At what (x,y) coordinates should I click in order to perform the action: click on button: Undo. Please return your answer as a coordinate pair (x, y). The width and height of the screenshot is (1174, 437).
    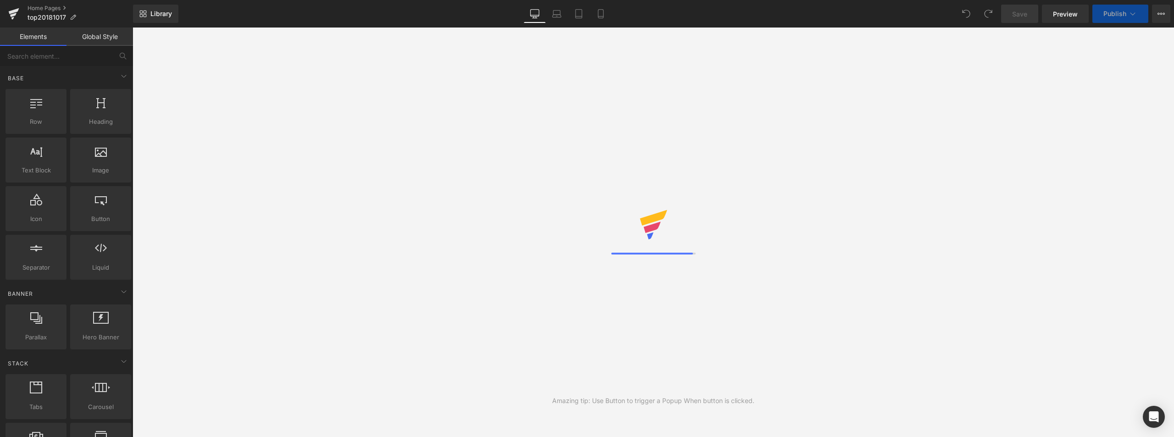
    Looking at the image, I should click on (966, 14).